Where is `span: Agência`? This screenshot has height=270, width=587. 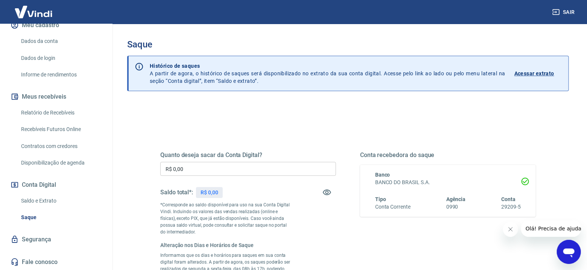
span: Agência is located at coordinates (456, 199).